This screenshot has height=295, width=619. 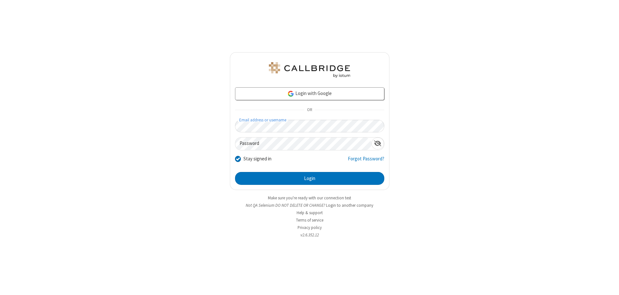 I want to click on div: Show password, so click(x=378, y=144).